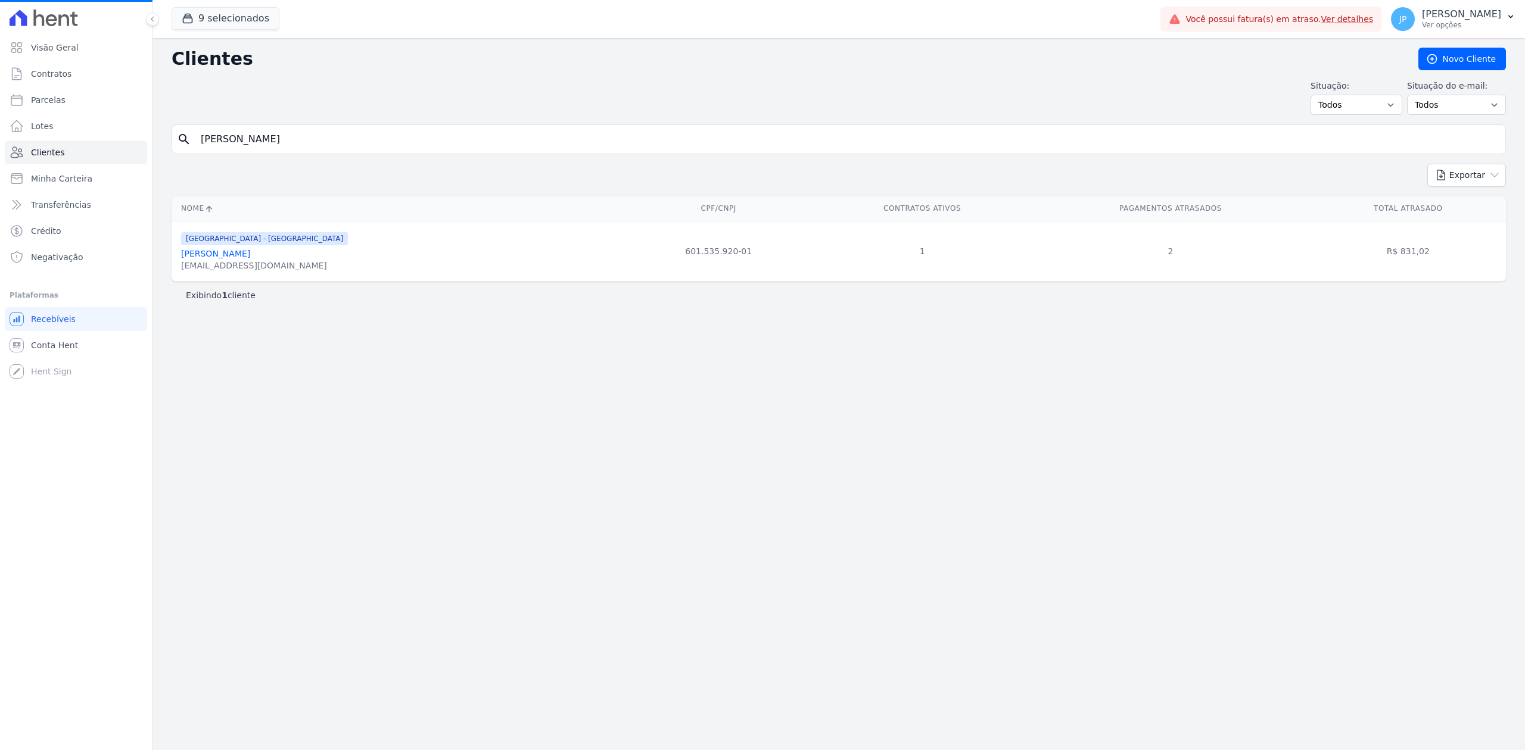 The image size is (1525, 750). Describe the element at coordinates (1456, 86) in the screenshot. I see `label: Situação do e-mail:` at that location.